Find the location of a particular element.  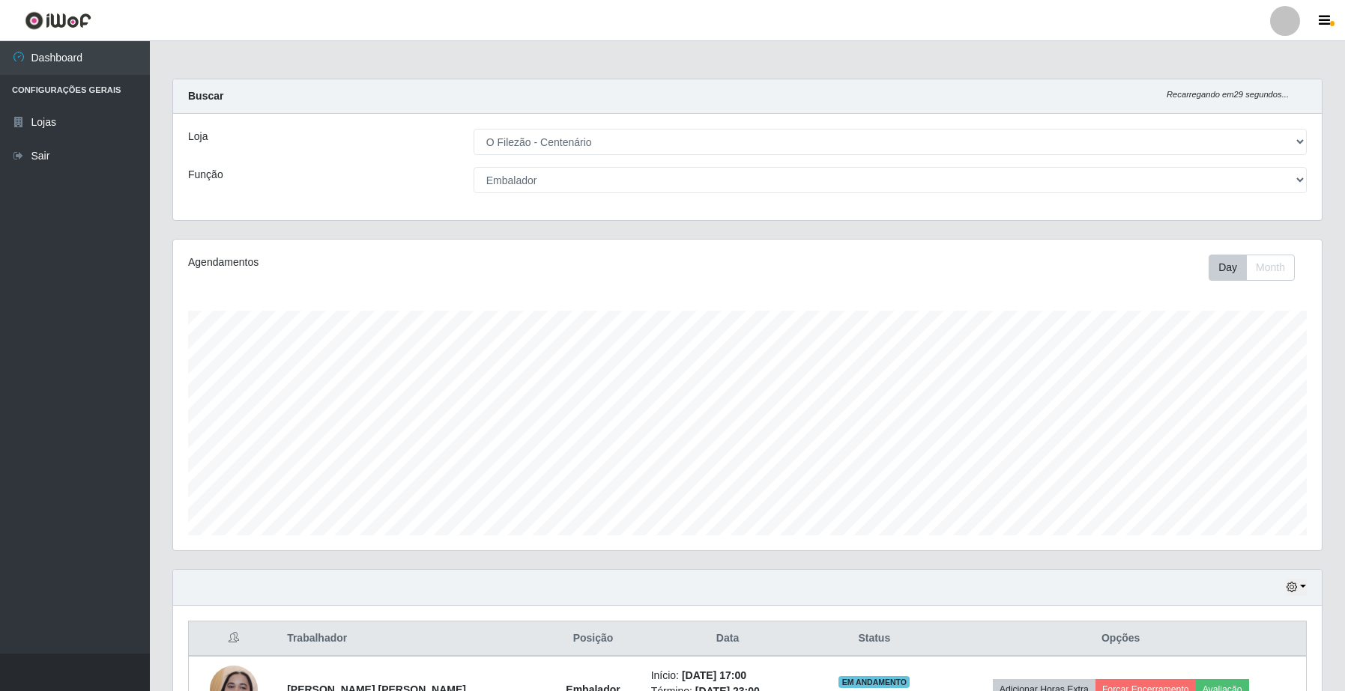

strong: Buscar is located at coordinates (205, 96).